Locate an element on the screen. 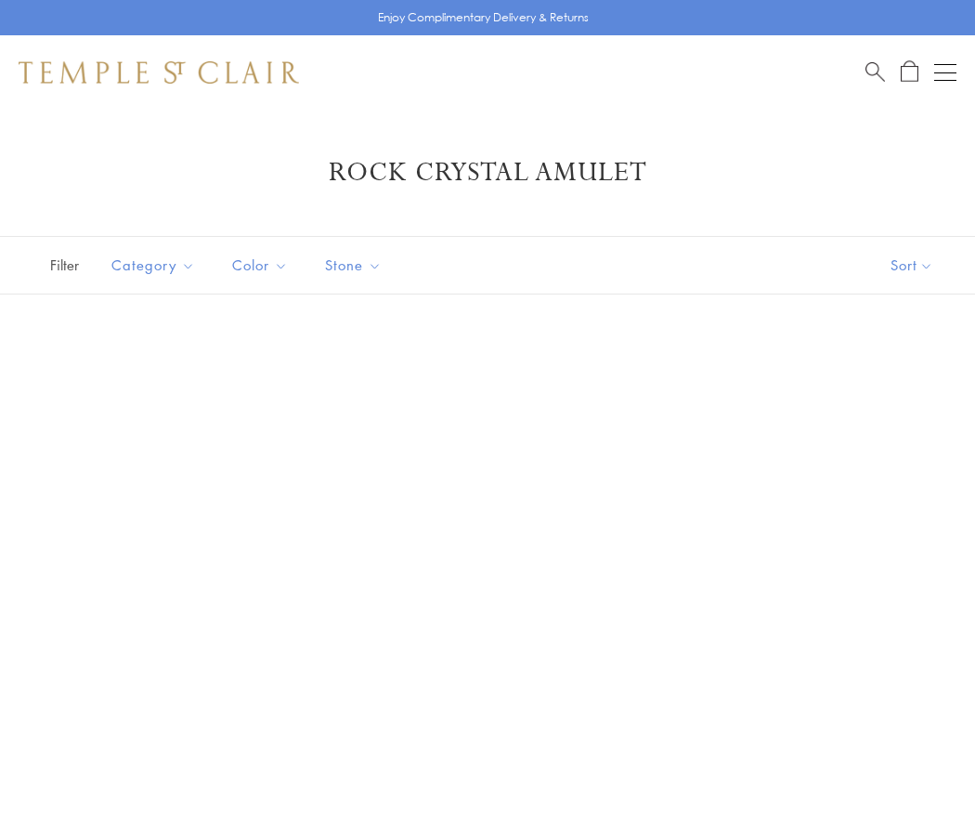 The image size is (975, 825). p: Enjoy Complimentary Delivery & Returns is located at coordinates (483, 18).